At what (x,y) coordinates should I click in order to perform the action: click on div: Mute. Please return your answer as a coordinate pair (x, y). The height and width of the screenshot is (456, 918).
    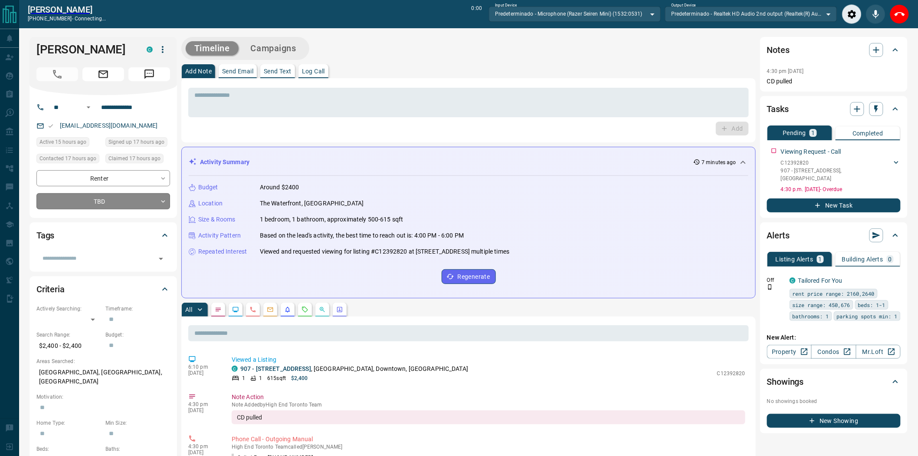
    Looking at the image, I should click on (876, 14).